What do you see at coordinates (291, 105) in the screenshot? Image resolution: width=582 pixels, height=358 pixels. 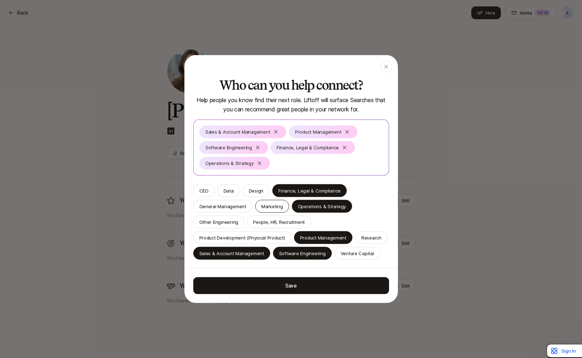 I see `p: Help people you know find their next role. Liftoff will surface Searches that you can recommend g...` at bounding box center [291, 105].